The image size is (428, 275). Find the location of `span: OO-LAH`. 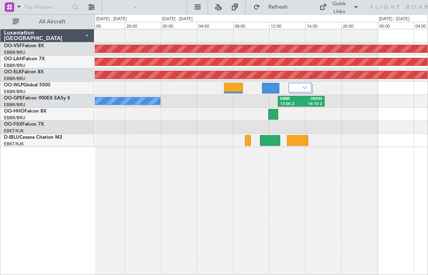

span: OO-LAH is located at coordinates (13, 59).